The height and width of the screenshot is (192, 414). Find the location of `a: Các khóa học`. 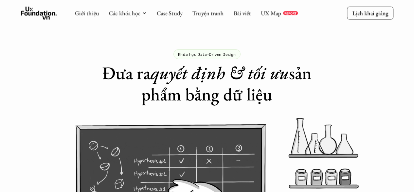

a: Các khóa học is located at coordinates (124, 13).